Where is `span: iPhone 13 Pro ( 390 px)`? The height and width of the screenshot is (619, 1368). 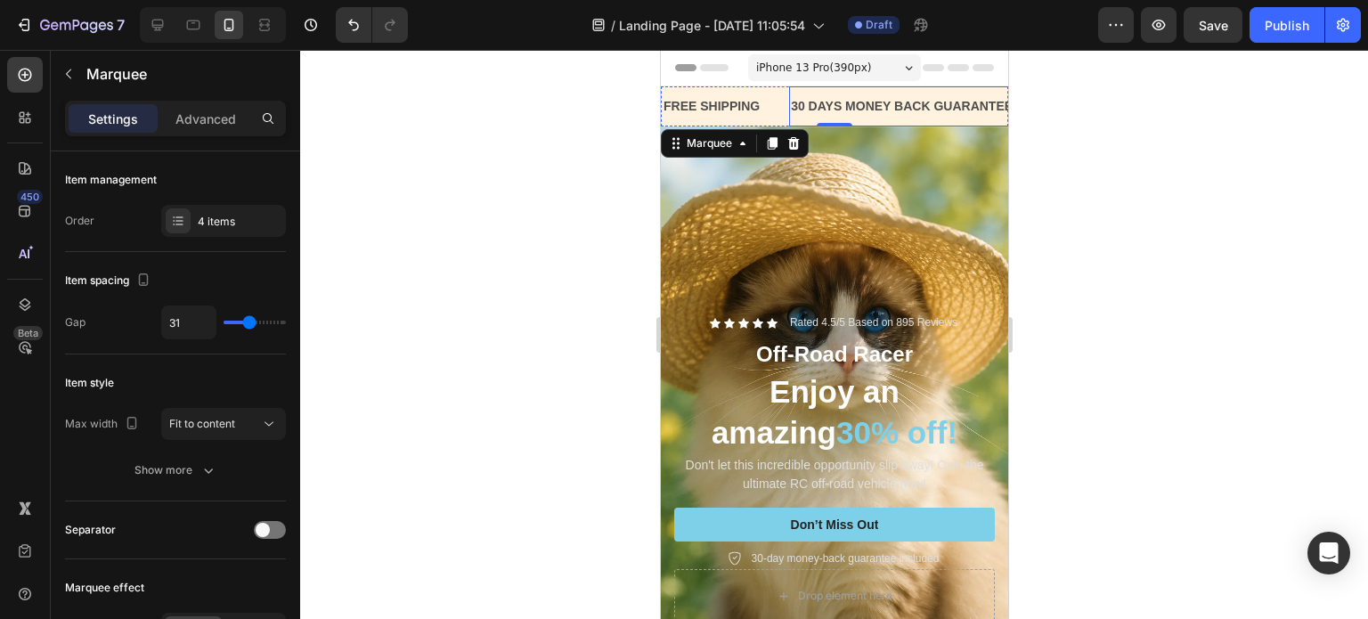
span: iPhone 13 Pro ( 390 px) is located at coordinates (152, 18).